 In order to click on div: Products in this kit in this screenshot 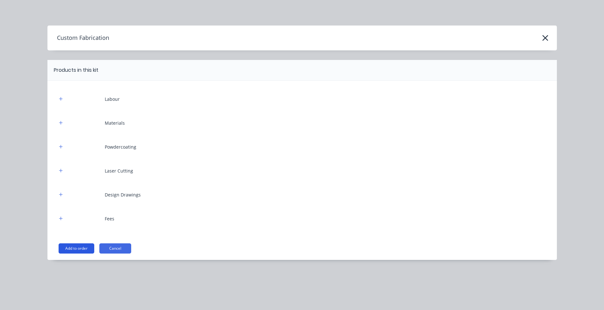, I will do `click(76, 70)`.